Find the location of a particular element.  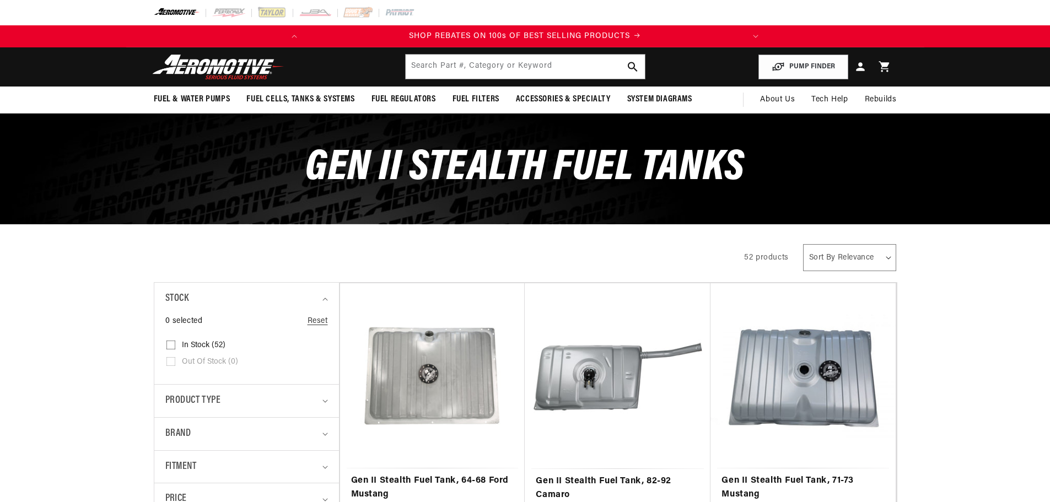

summary: Rebuilds is located at coordinates (881, 100).